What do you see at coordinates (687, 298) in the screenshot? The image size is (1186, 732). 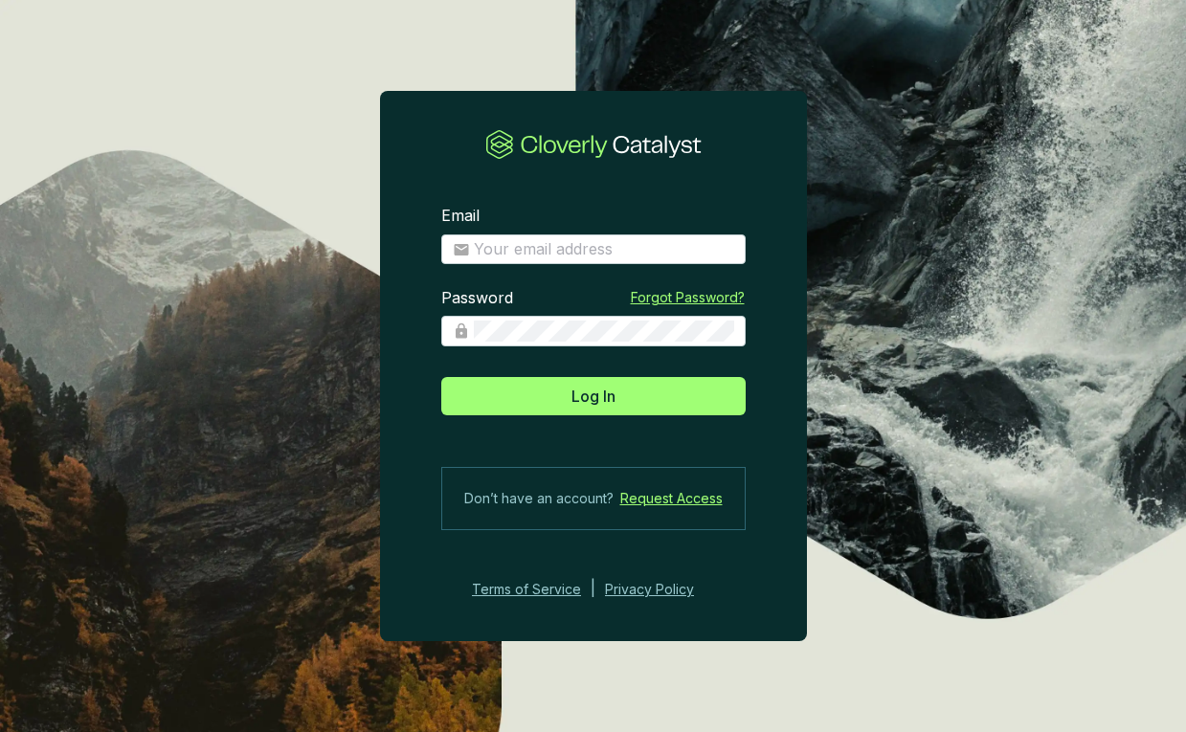 I see `a: Forgot Password?` at bounding box center [687, 298].